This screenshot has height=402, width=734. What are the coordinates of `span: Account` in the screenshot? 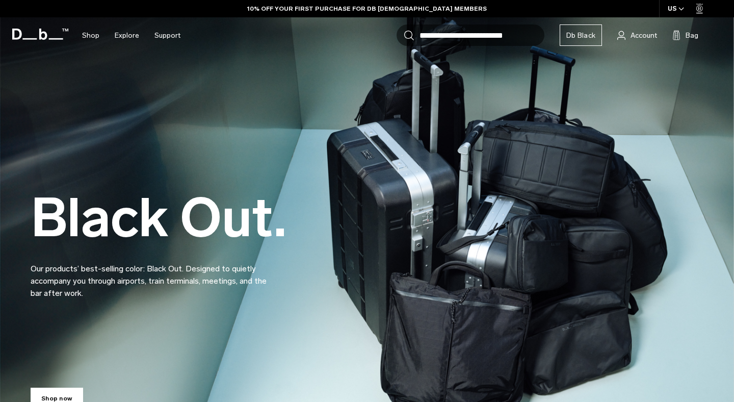 It's located at (644, 35).